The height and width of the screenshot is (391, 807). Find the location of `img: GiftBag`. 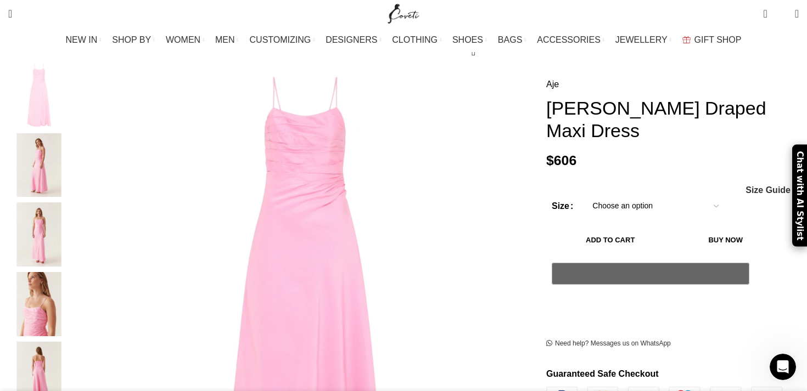

img: GiftBag is located at coordinates (686, 40).